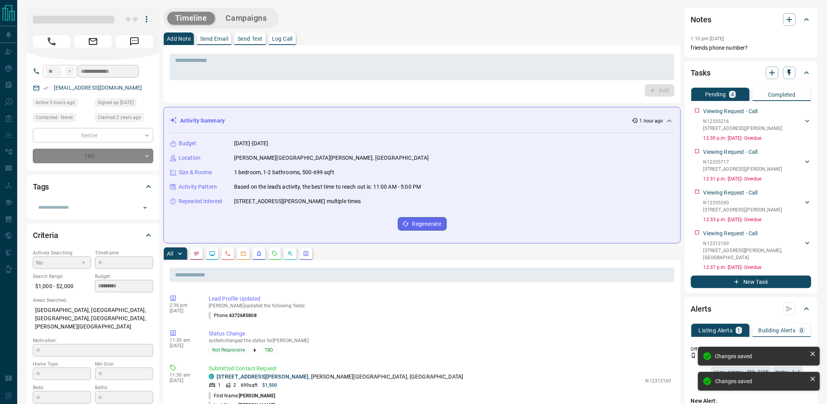 The image size is (827, 404). I want to click on p: Motivation:, so click(93, 340).